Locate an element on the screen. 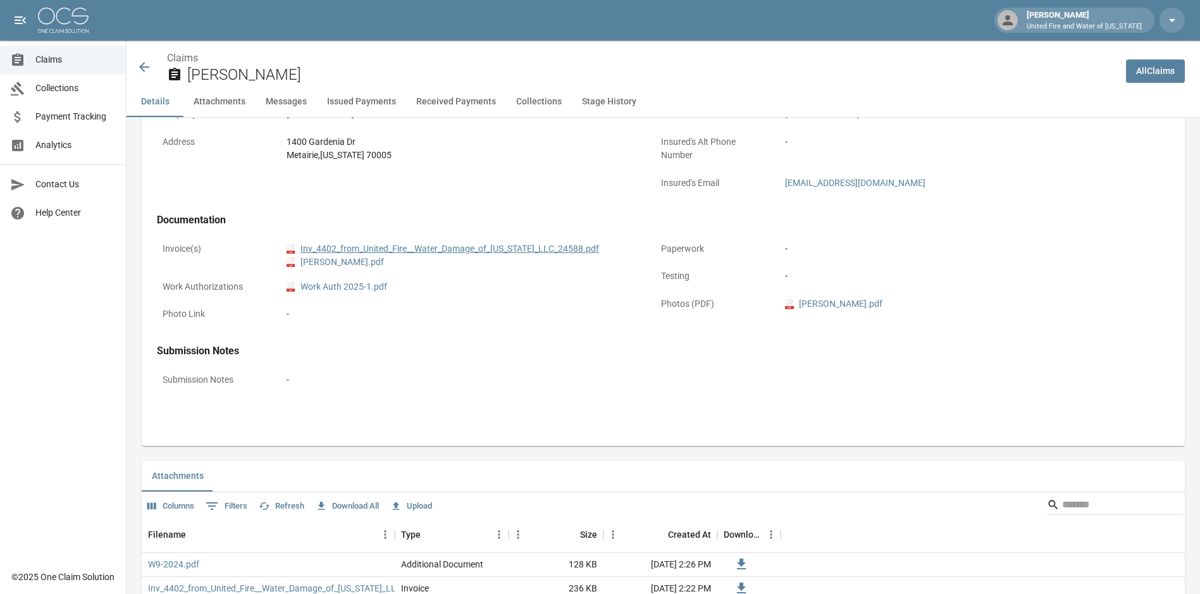 The image size is (1200, 594). button: Received Payments is located at coordinates (456, 102).